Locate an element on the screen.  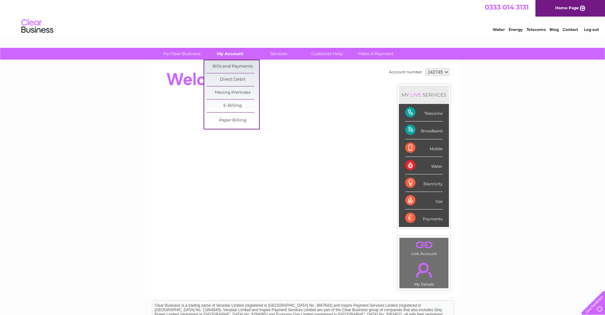
a: E-Billing is located at coordinates (233, 106).